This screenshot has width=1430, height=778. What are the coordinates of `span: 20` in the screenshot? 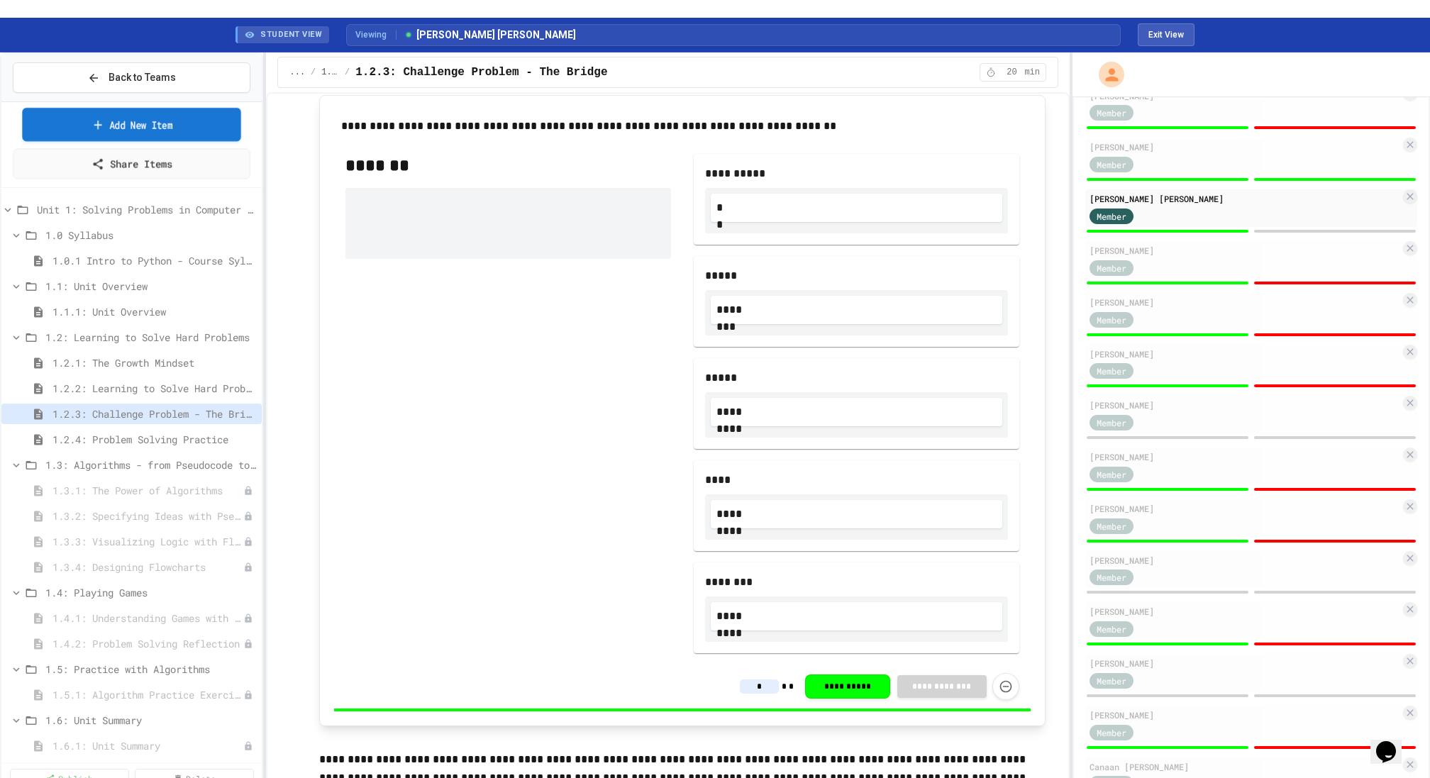 It's located at (1011, 72).